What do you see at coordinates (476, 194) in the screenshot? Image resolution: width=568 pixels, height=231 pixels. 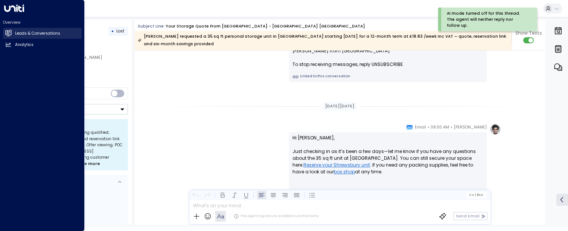 I see `span: Cc Bcc` at bounding box center [476, 194].